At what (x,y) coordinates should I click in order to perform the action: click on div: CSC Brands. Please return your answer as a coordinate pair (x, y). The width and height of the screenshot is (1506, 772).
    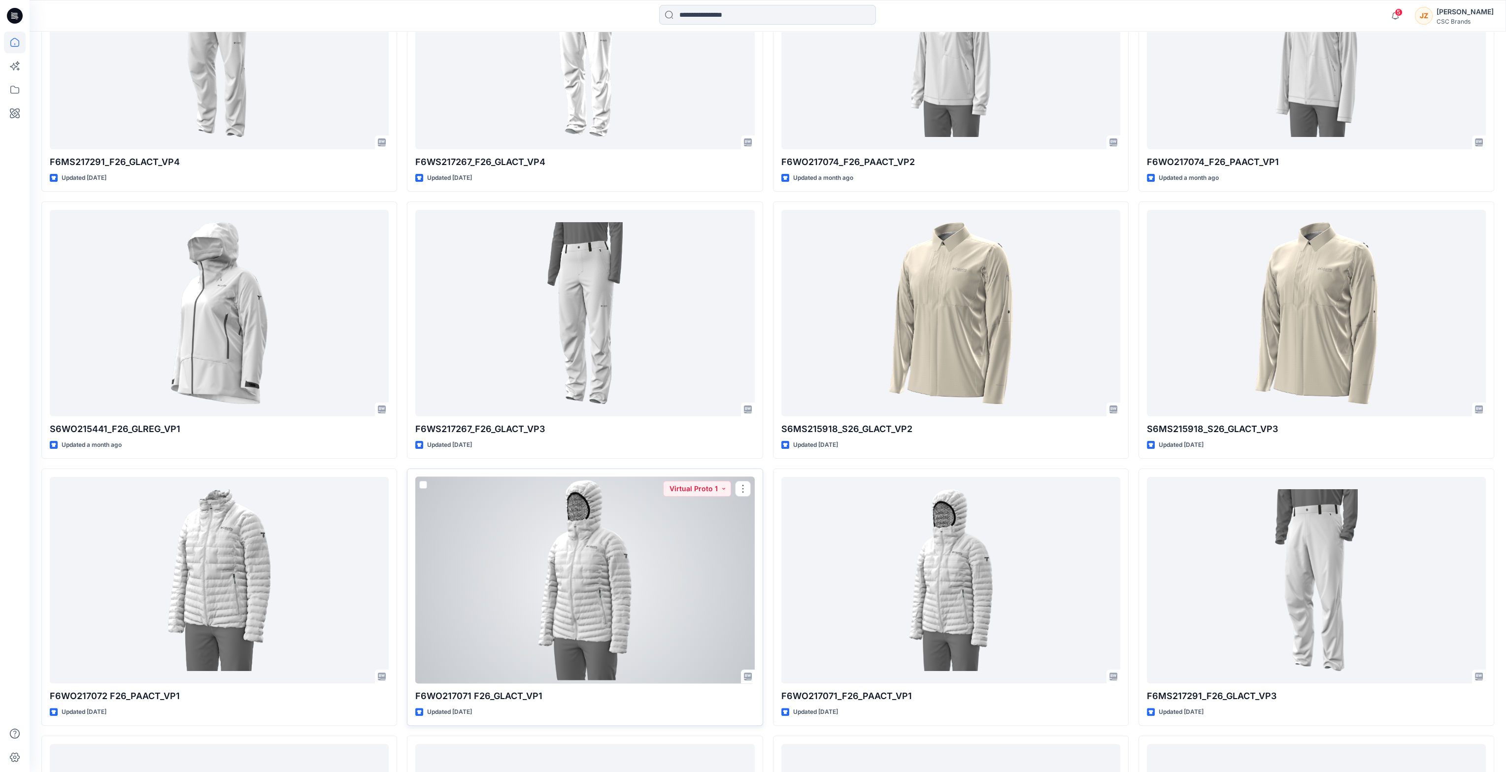
    Looking at the image, I should click on (1465, 21).